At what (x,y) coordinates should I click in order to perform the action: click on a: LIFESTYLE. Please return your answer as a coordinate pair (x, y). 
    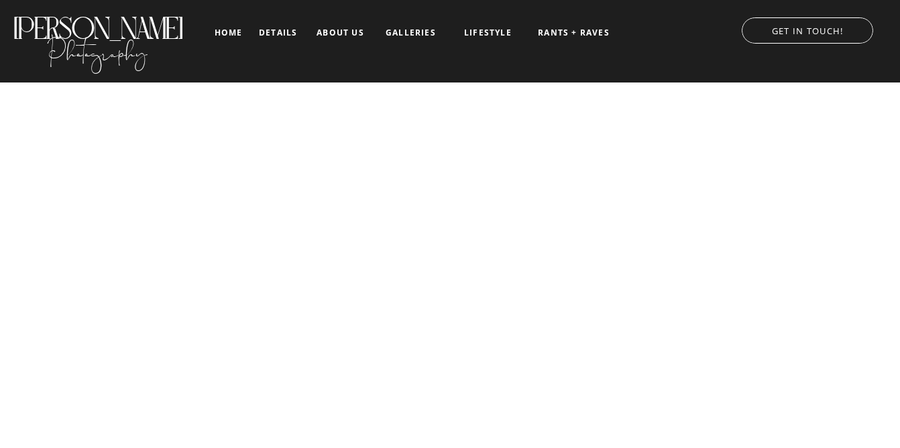
    Looking at the image, I should click on (488, 33).